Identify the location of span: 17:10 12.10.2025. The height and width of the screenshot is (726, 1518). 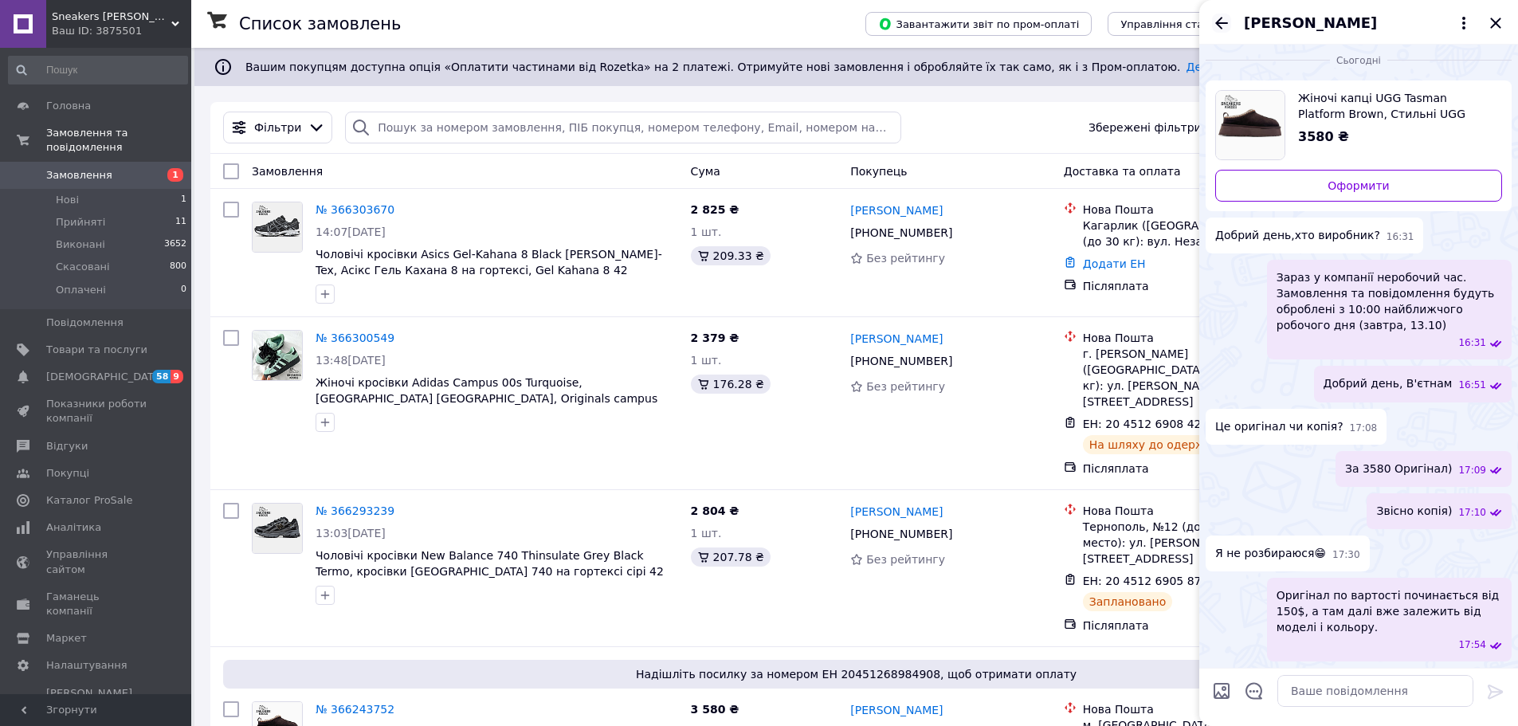
(1472, 512).